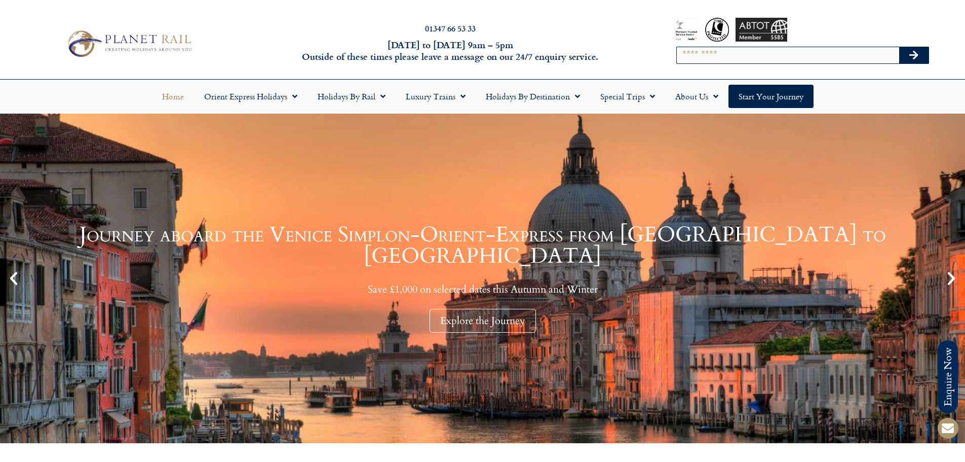  I want to click on div: Explore the Journey, so click(483, 320).